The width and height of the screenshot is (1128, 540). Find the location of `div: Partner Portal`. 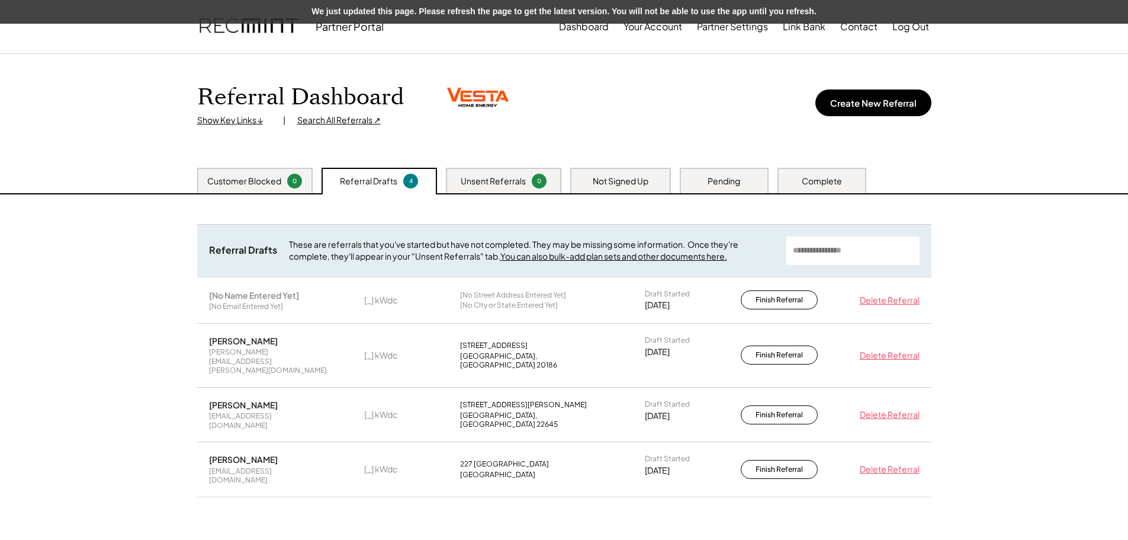

div: Partner Portal is located at coordinates (349, 26).